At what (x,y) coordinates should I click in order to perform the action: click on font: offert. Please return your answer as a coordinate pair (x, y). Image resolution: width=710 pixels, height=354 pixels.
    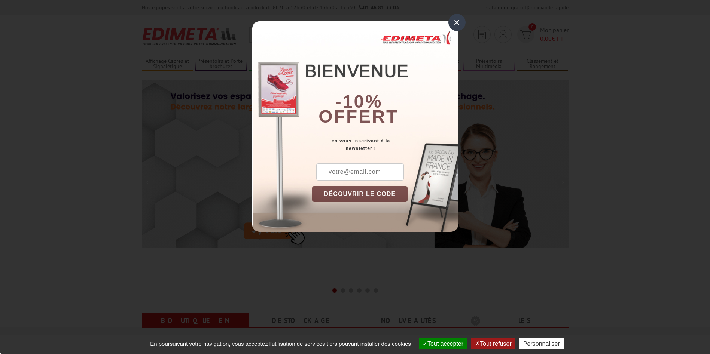
    Looking at the image, I should click on (358, 116).